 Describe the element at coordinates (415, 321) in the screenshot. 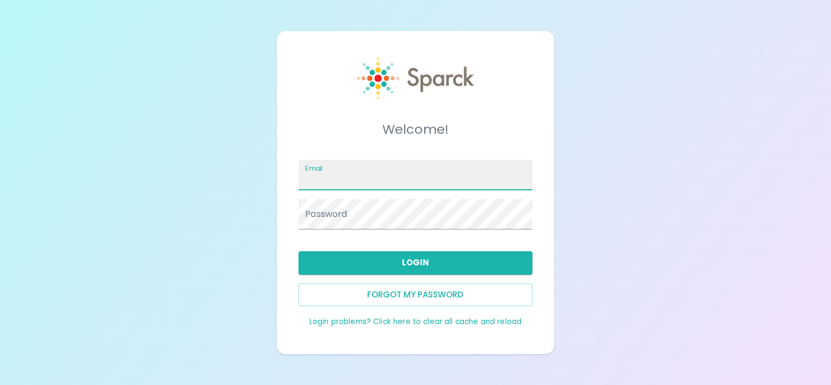

I see `a: Login problems? Click here to clear all cache and reload` at that location.